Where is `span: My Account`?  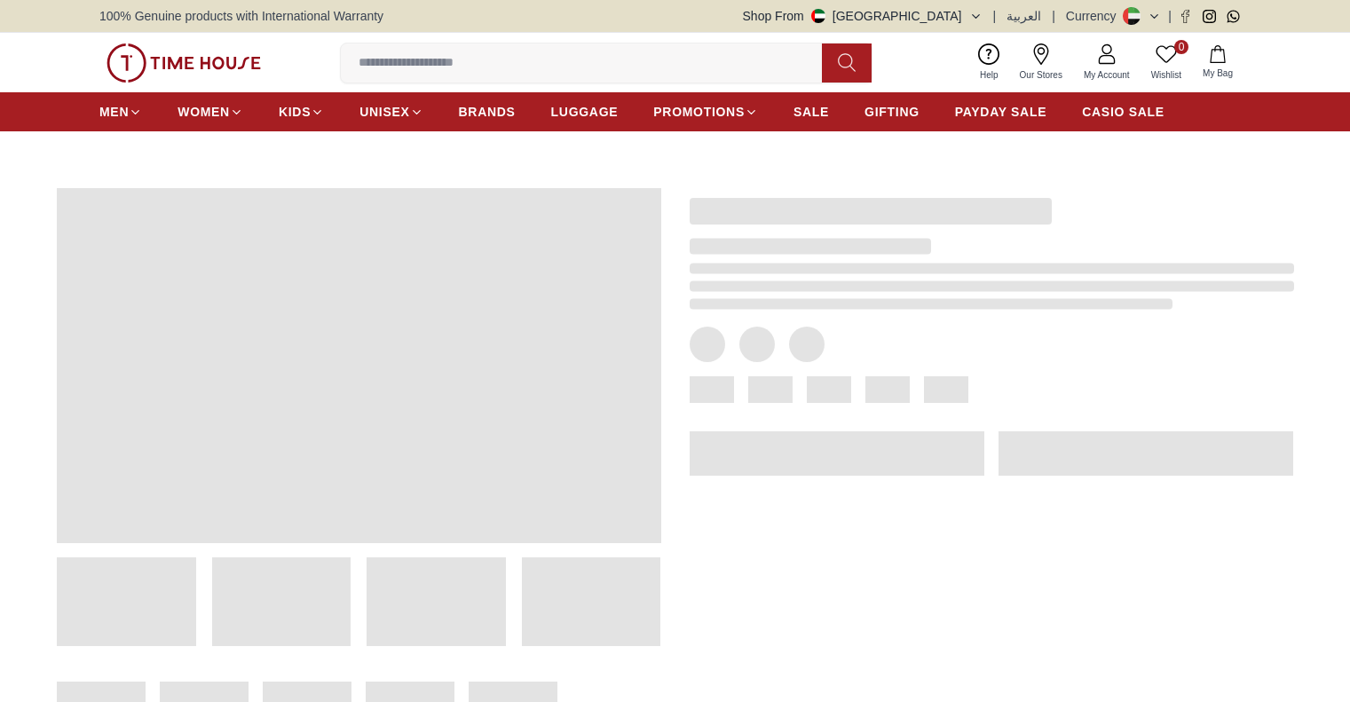 span: My Account is located at coordinates (1107, 75).